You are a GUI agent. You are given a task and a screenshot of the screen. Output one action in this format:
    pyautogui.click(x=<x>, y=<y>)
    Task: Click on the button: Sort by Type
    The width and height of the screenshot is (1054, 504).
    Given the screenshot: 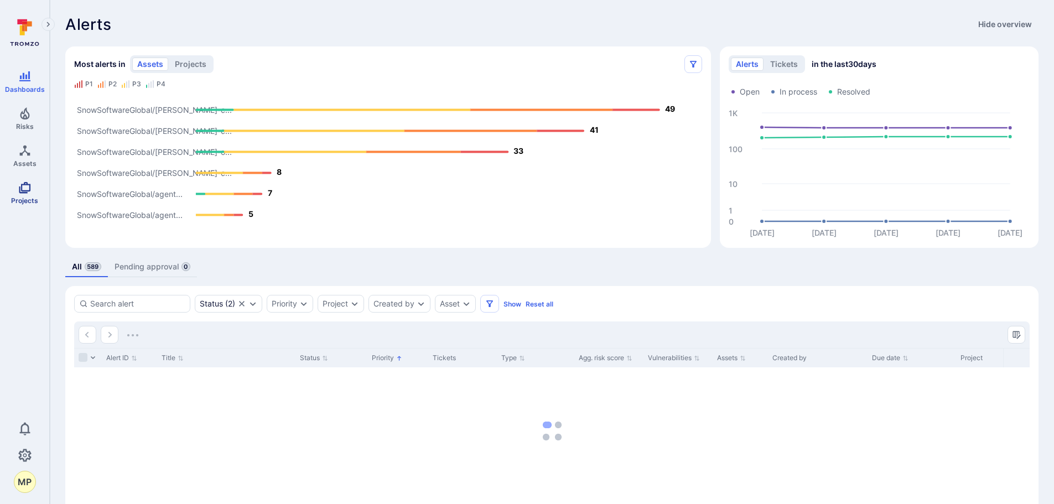 What is the action you would take?
    pyautogui.click(x=513, y=358)
    